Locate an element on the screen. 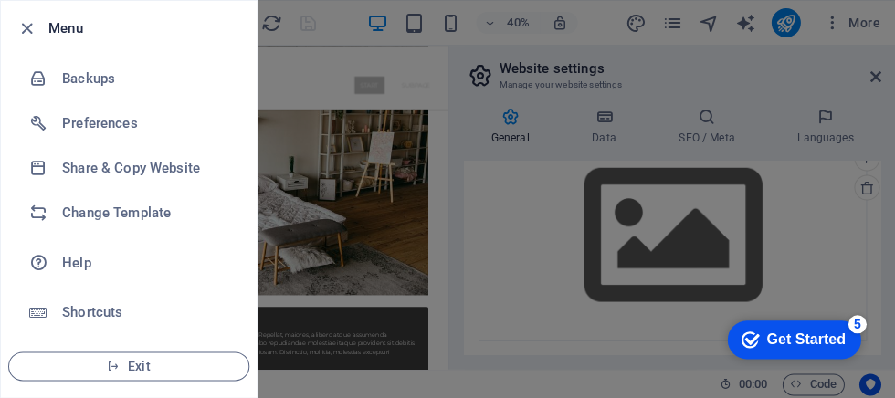 The height and width of the screenshot is (398, 895). span: Exit is located at coordinates (129, 366).